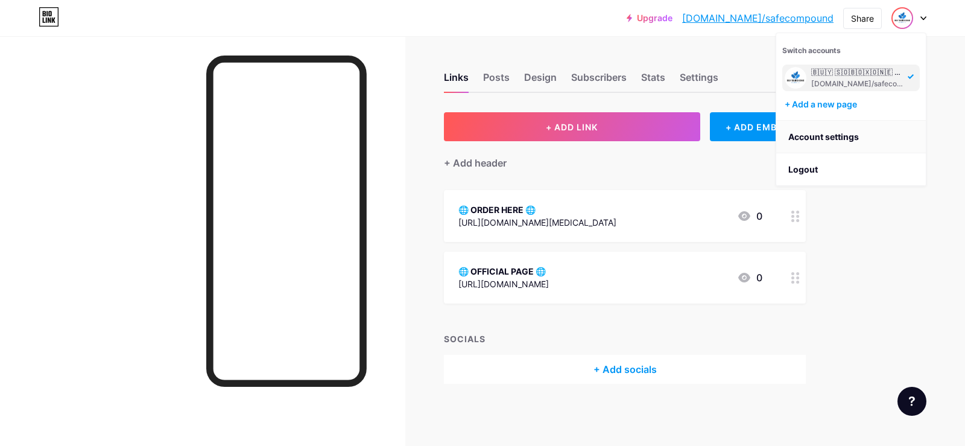 Image resolution: width=965 pixels, height=446 pixels. What do you see at coordinates (496, 81) in the screenshot?
I see `div: Posts` at bounding box center [496, 81].